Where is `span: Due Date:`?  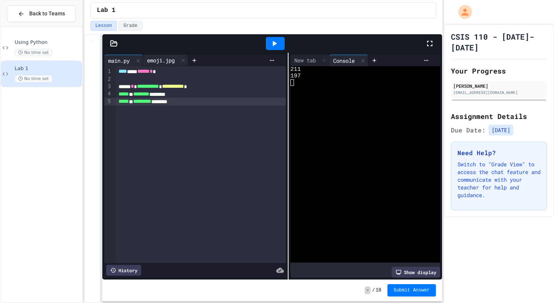
span: Due Date: is located at coordinates (469, 130).